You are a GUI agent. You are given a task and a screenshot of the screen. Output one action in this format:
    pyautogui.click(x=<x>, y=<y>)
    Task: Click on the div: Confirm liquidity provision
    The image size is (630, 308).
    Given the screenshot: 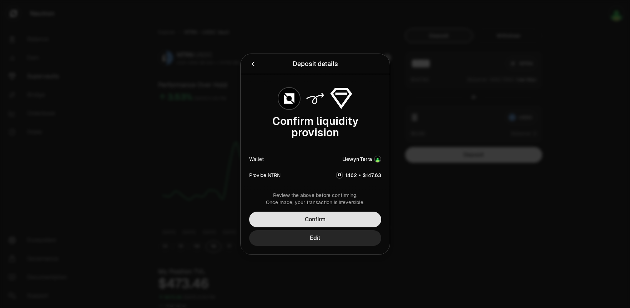 What is the action you would take?
    pyautogui.click(x=315, y=127)
    